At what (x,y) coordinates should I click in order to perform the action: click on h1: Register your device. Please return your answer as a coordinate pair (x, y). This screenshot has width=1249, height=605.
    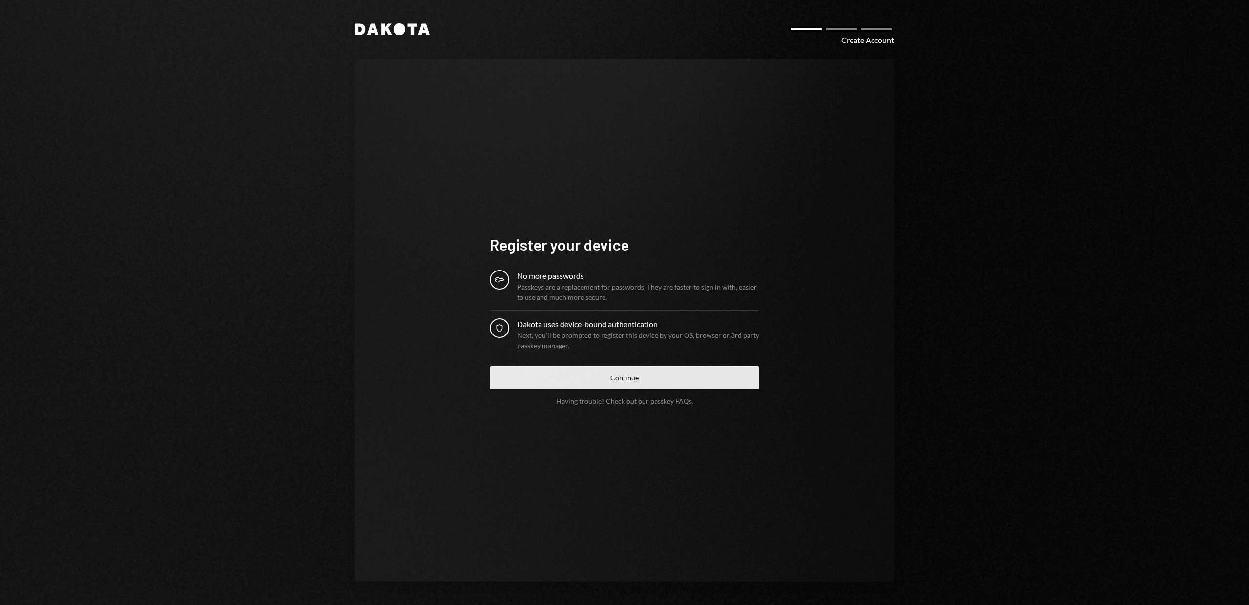
    Looking at the image, I should click on (624, 245).